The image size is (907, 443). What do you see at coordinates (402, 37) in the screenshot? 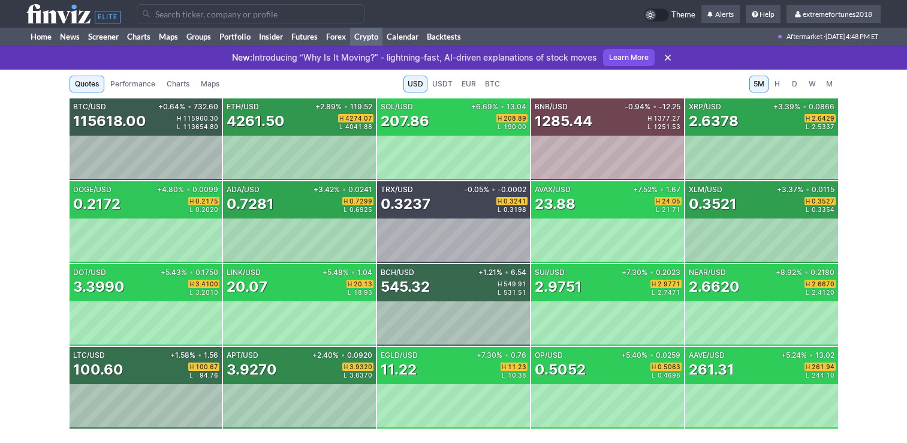
I see `a: Calendar` at bounding box center [402, 37].